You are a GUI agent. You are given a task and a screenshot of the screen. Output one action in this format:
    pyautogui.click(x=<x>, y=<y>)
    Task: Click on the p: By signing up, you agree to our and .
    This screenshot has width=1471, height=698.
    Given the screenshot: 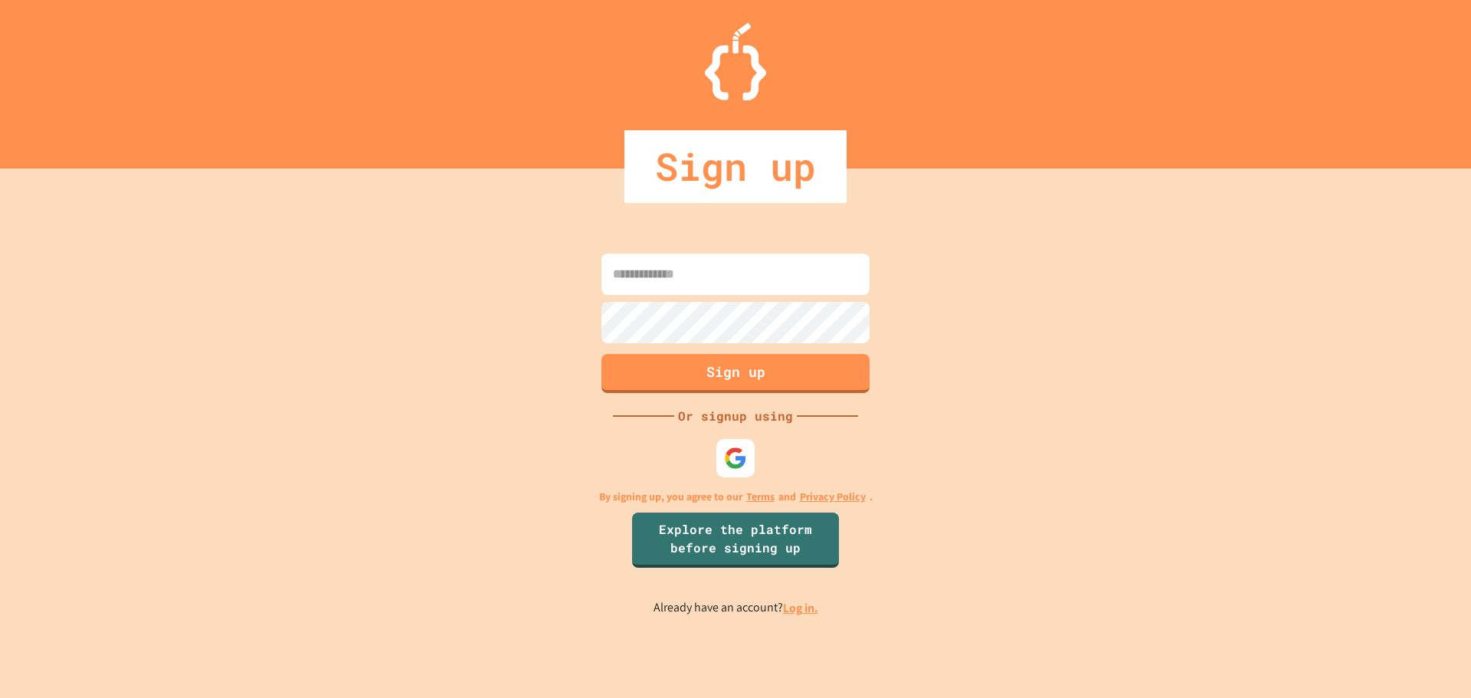 What is the action you would take?
    pyautogui.click(x=736, y=497)
    